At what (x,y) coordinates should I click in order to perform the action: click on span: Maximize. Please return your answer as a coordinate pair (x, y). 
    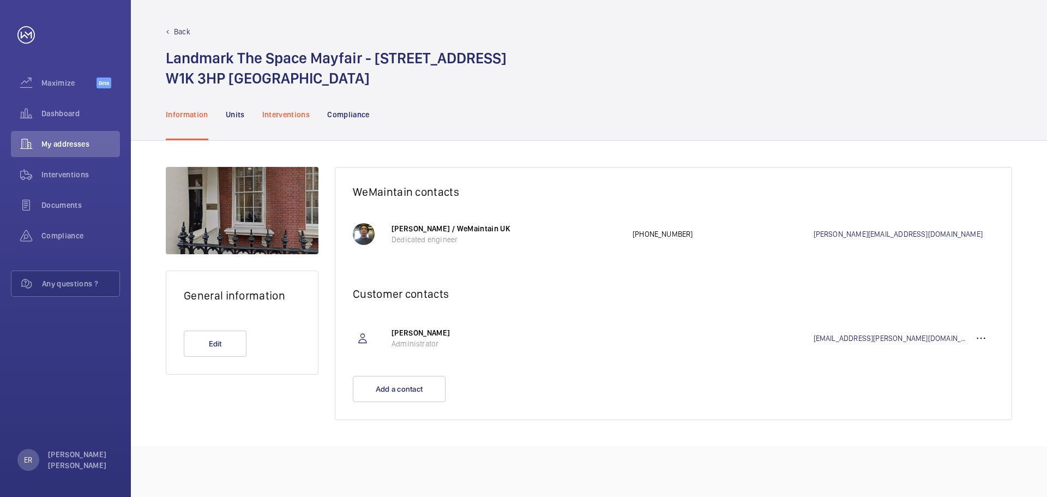
    Looking at the image, I should click on (69, 83).